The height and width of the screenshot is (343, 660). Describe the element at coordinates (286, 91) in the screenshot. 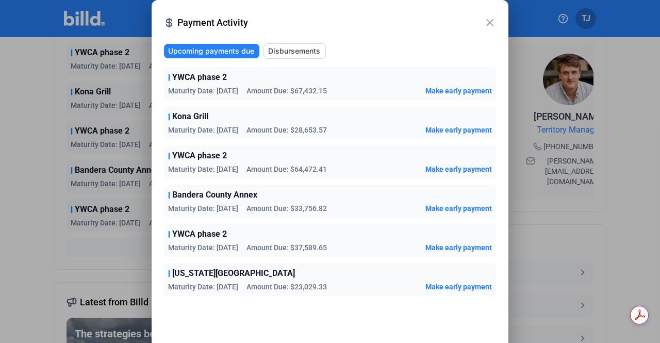

I see `span: Amount Due: $67,432.15` at that location.